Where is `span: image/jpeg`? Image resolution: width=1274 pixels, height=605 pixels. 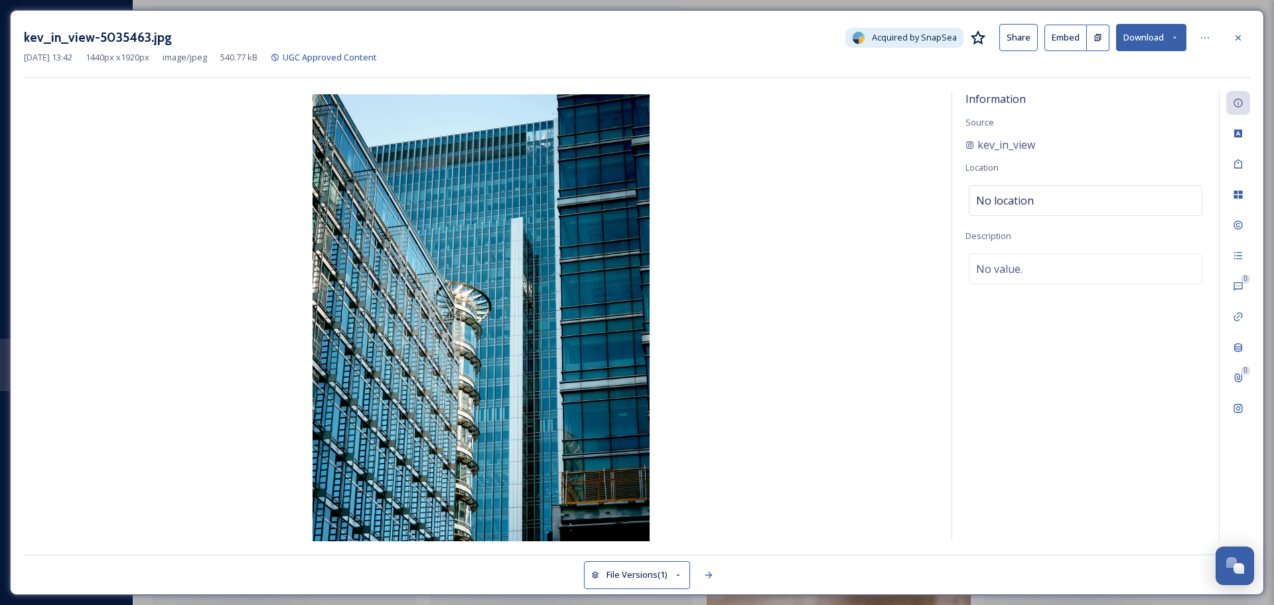
span: image/jpeg is located at coordinates (185, 57).